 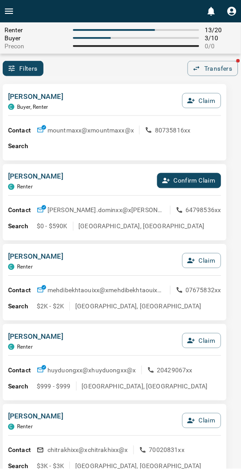 I want to click on button: Filters, so click(x=23, y=68).